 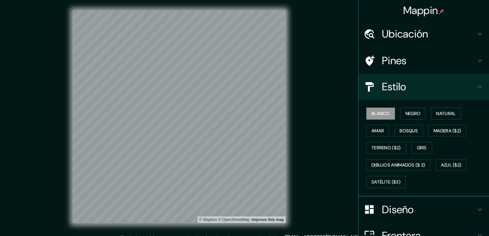 What do you see at coordinates (422, 148) in the screenshot?
I see `button: Gris` at bounding box center [422, 148].